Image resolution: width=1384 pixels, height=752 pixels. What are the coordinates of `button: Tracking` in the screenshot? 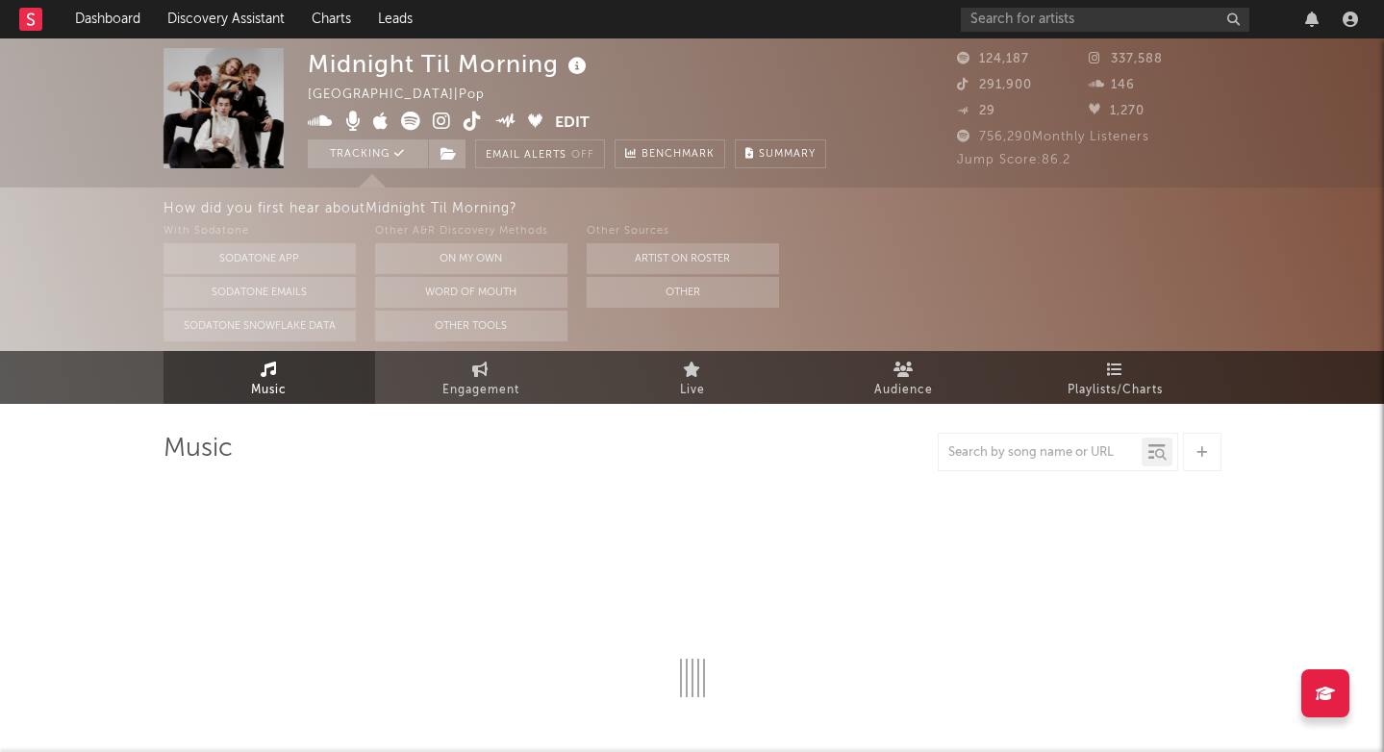 It's located at (367, 154).